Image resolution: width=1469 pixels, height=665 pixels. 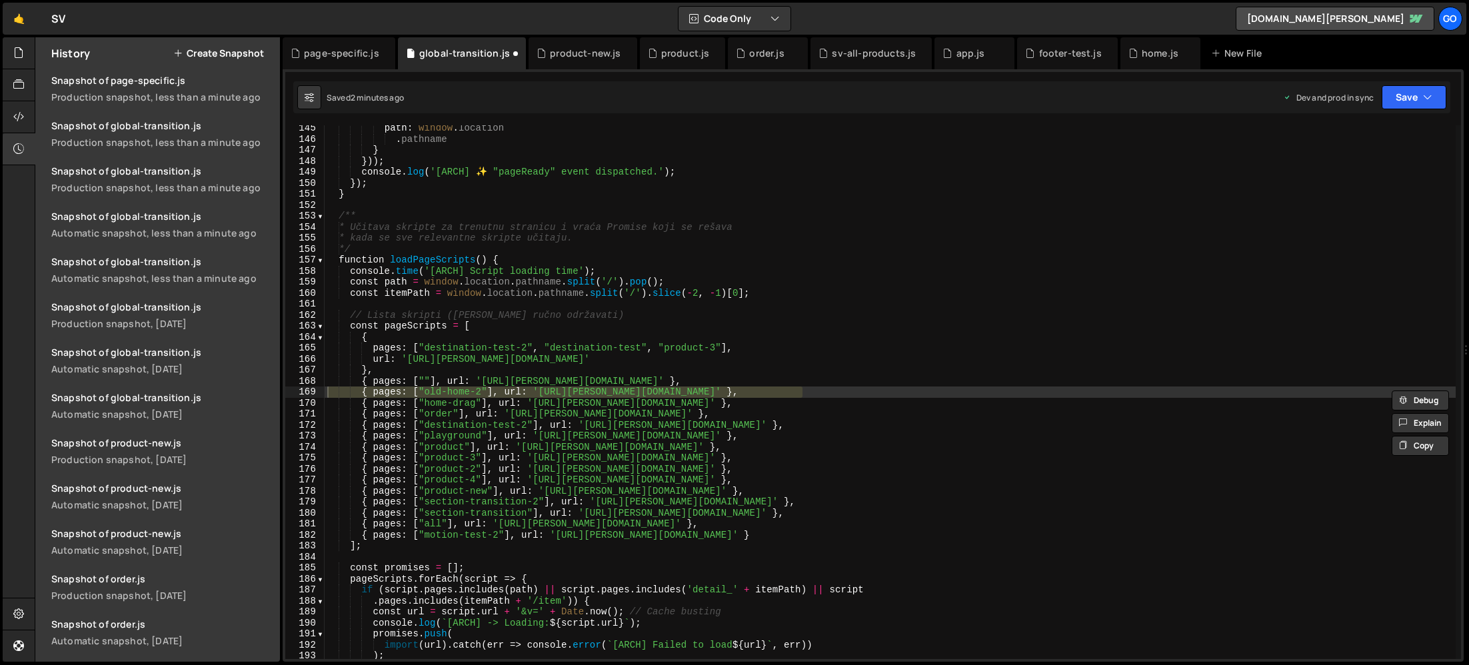 What do you see at coordinates (1420, 446) in the screenshot?
I see `button: Copy` at bounding box center [1420, 446].